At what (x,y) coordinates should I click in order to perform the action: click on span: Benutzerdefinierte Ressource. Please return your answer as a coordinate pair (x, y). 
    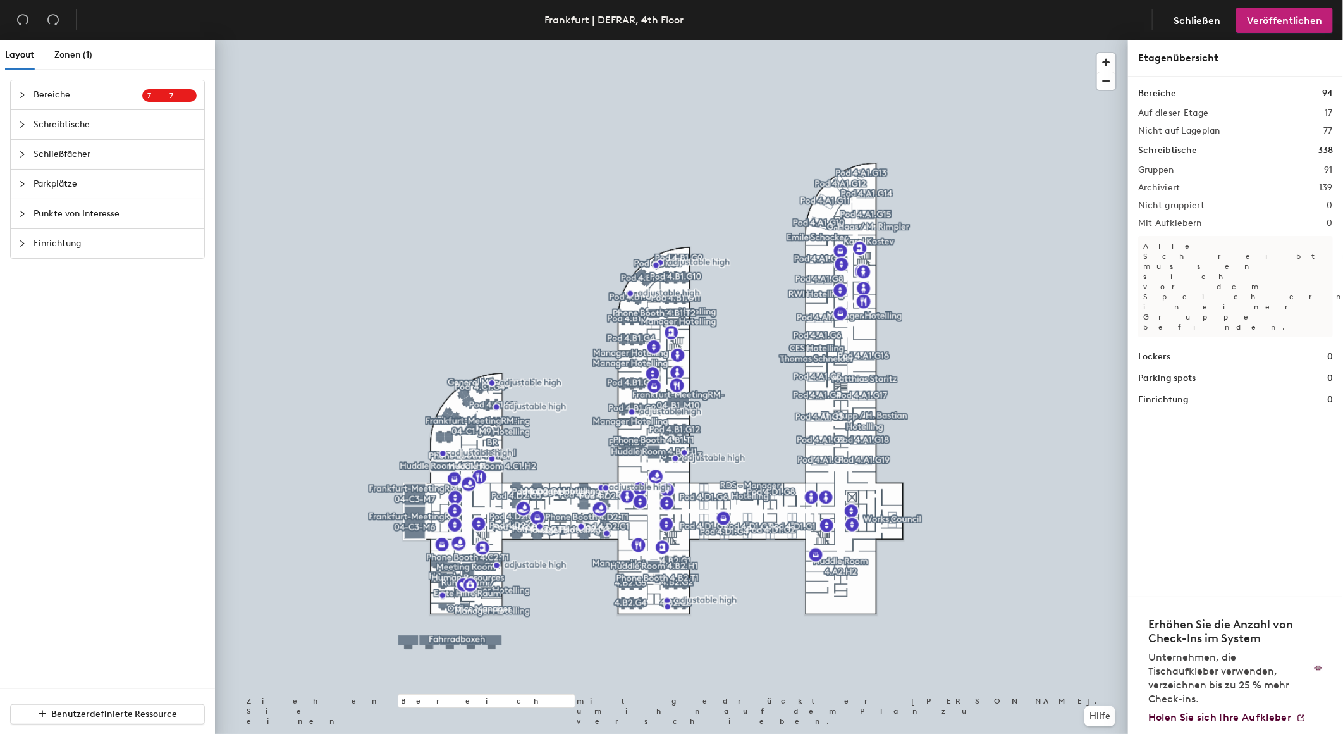
    Looking at the image, I should click on (114, 713).